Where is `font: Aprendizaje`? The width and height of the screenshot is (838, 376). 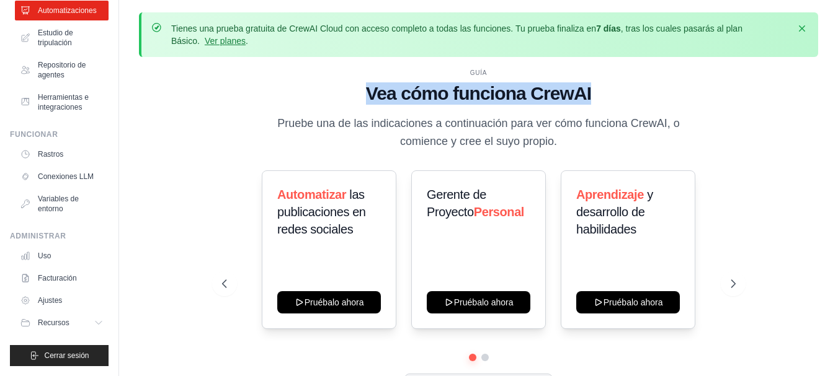 font: Aprendizaje is located at coordinates (610, 195).